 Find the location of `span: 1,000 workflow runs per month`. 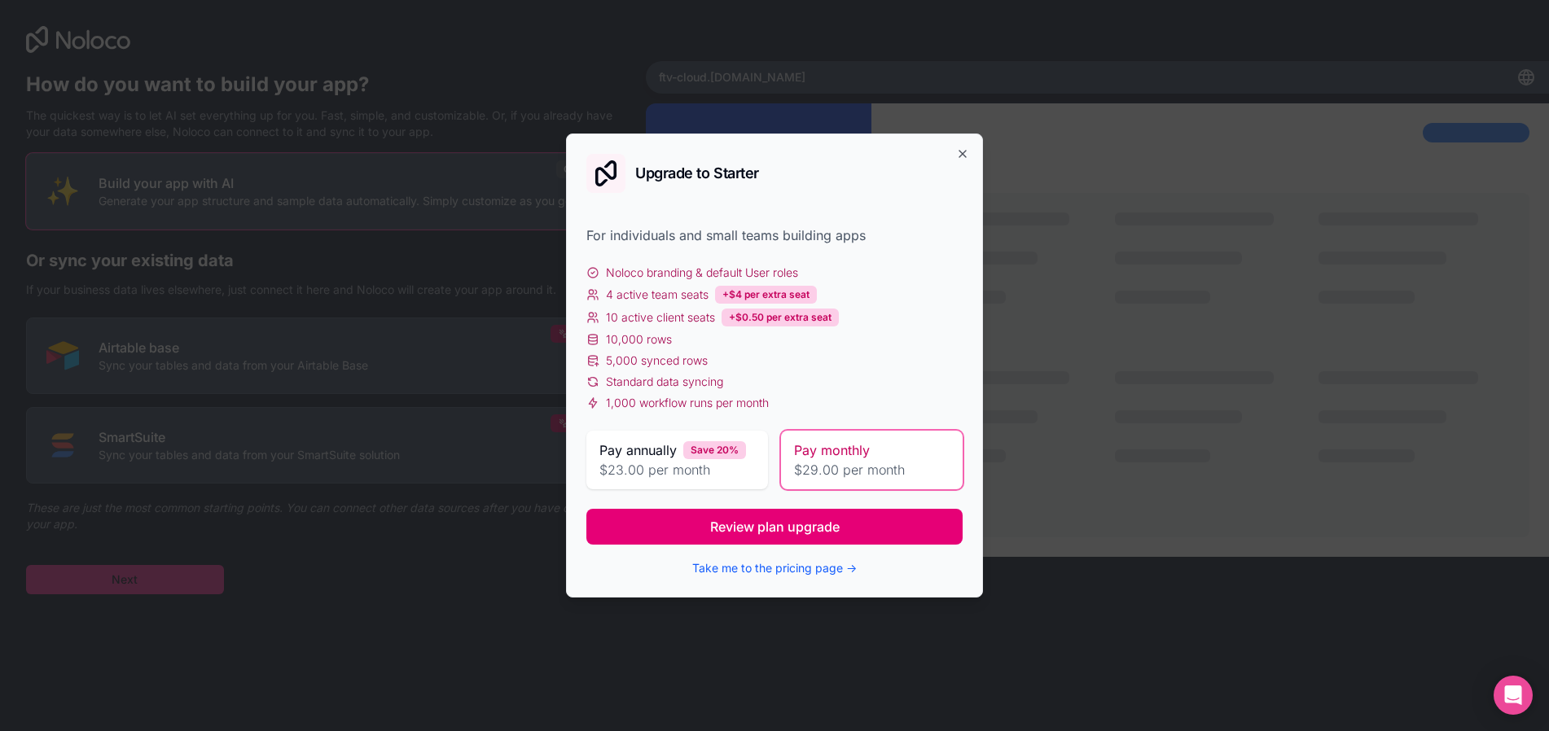

span: 1,000 workflow runs per month is located at coordinates (687, 403).